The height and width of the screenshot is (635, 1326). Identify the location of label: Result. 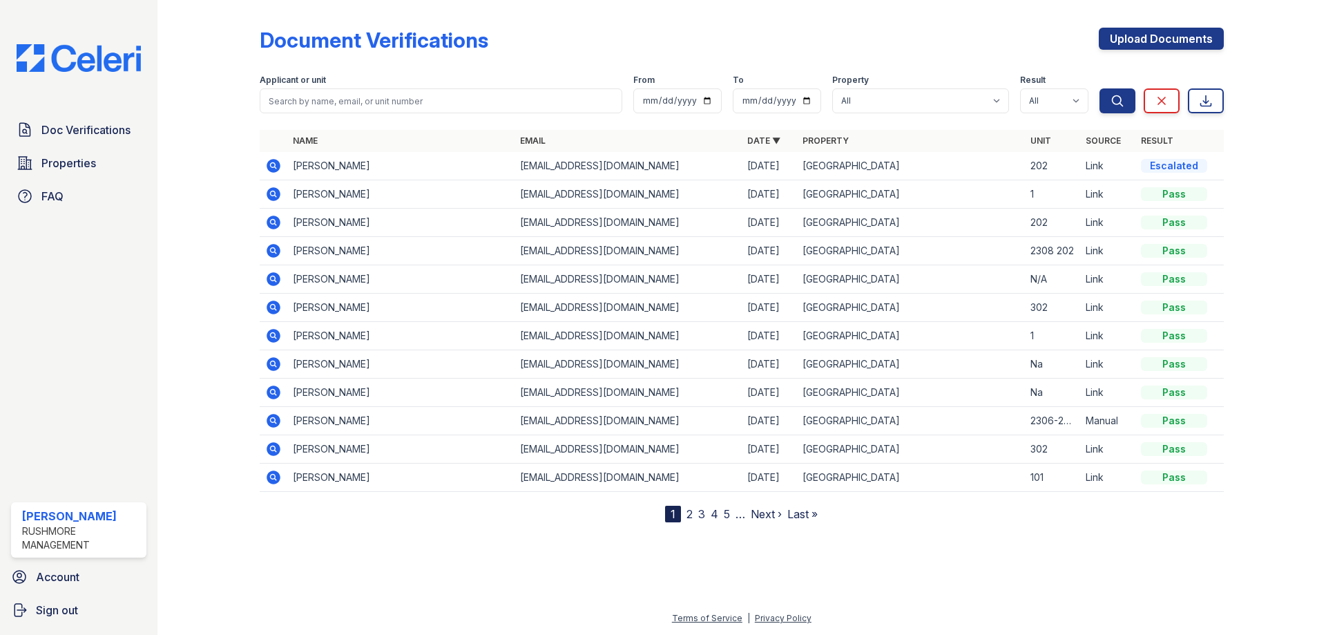
(1032, 80).